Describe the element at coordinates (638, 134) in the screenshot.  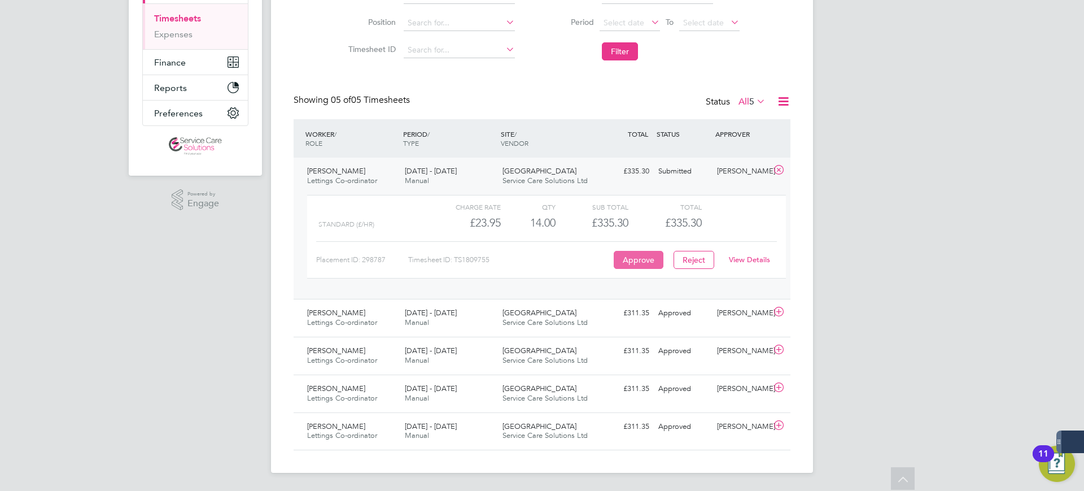
I see `span: TOTAL` at that location.